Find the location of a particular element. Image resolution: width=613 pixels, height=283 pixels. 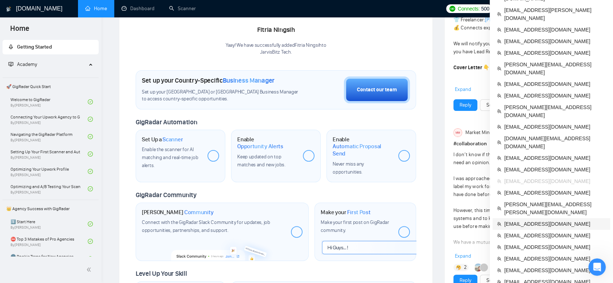

a: Reply is located at coordinates (466, 105).